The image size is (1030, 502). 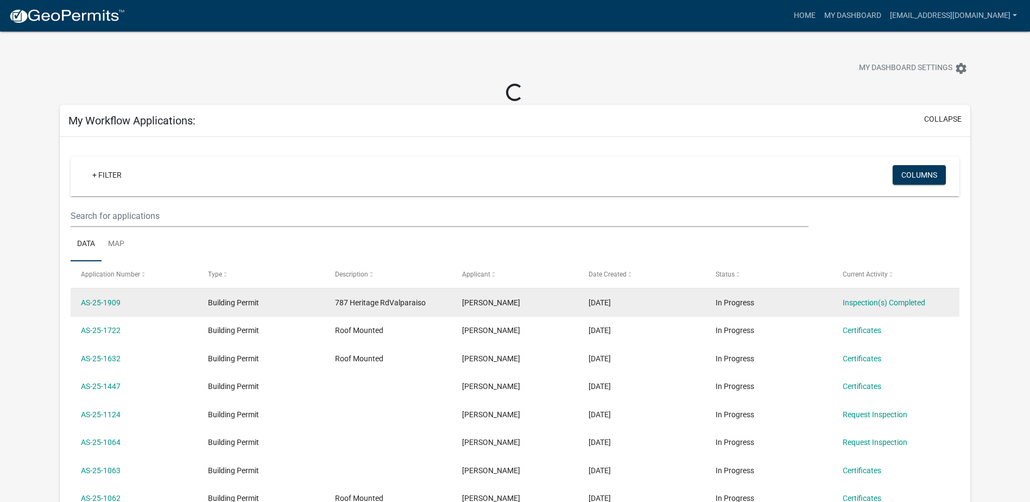 I want to click on a: AS-25-1063, so click(x=100, y=470).